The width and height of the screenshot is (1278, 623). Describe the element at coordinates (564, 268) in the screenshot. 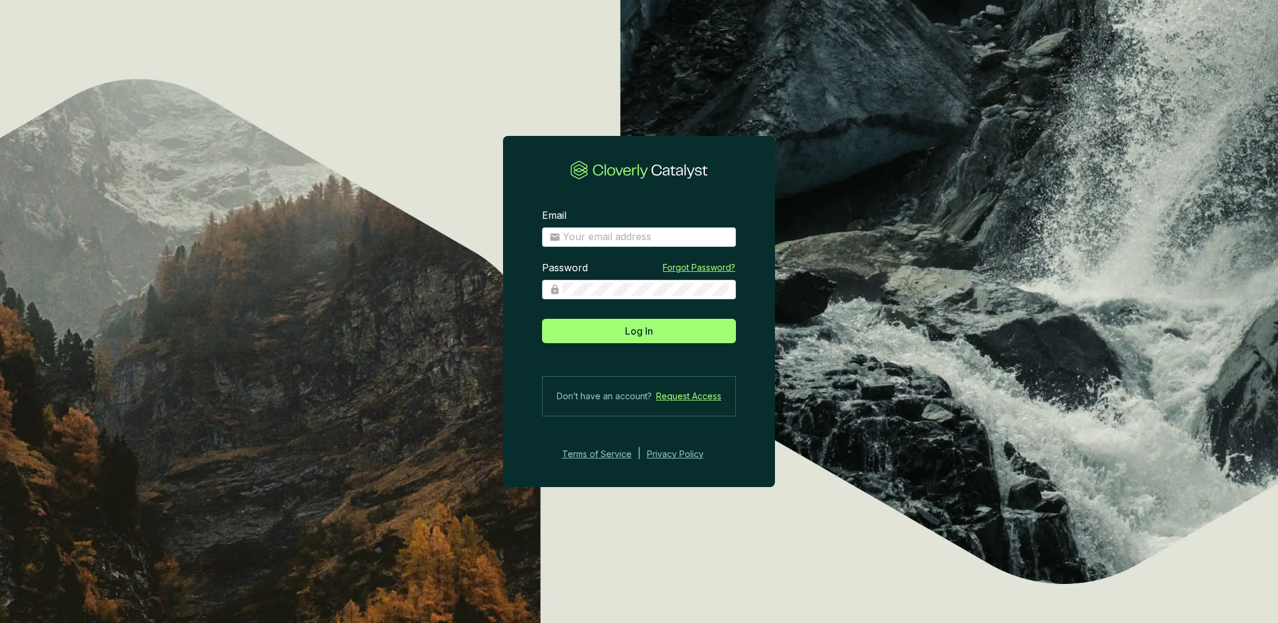

I see `label: Password` at that location.